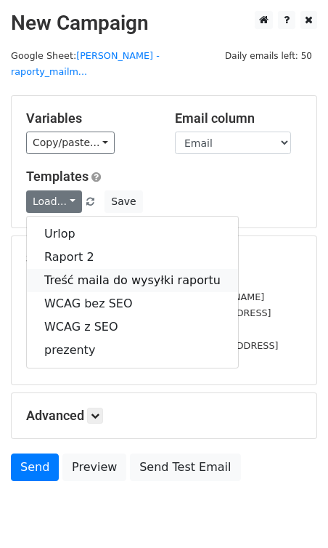  What do you see at coordinates (164, 415) in the screenshot?
I see `h5: Advanced` at bounding box center [164, 415].